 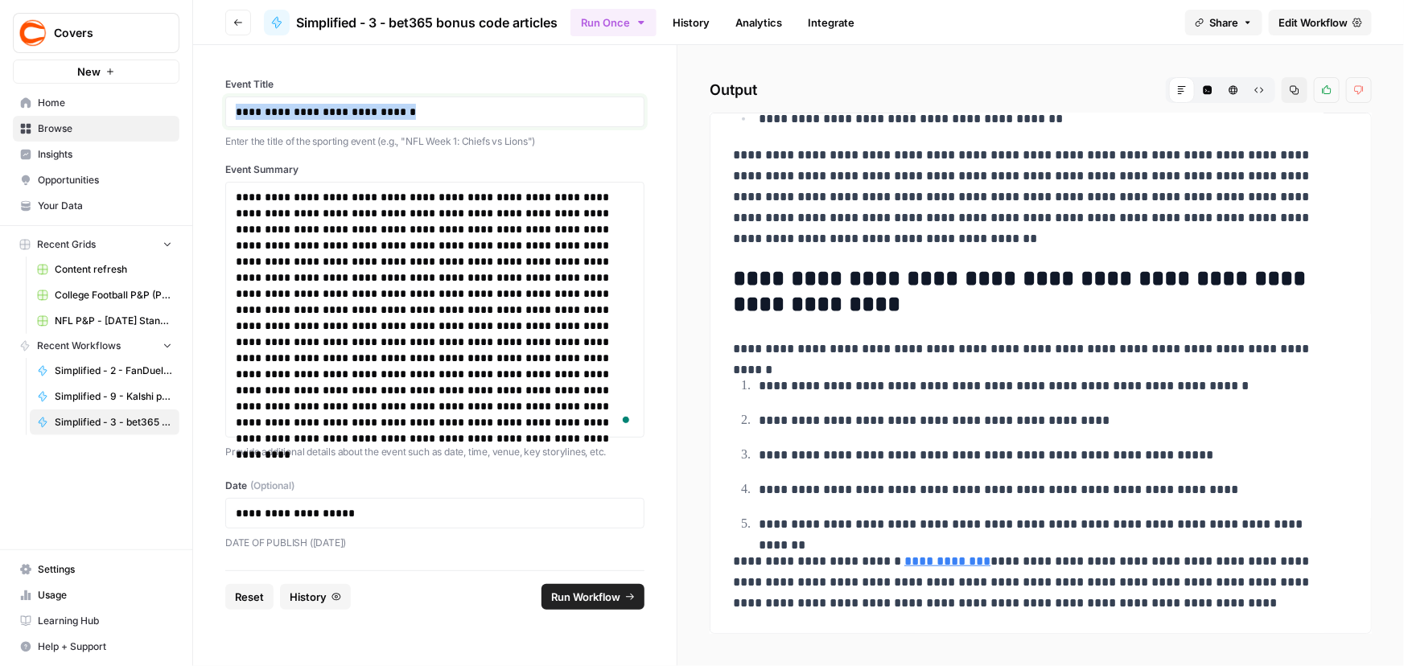 I want to click on span: New, so click(x=89, y=72).